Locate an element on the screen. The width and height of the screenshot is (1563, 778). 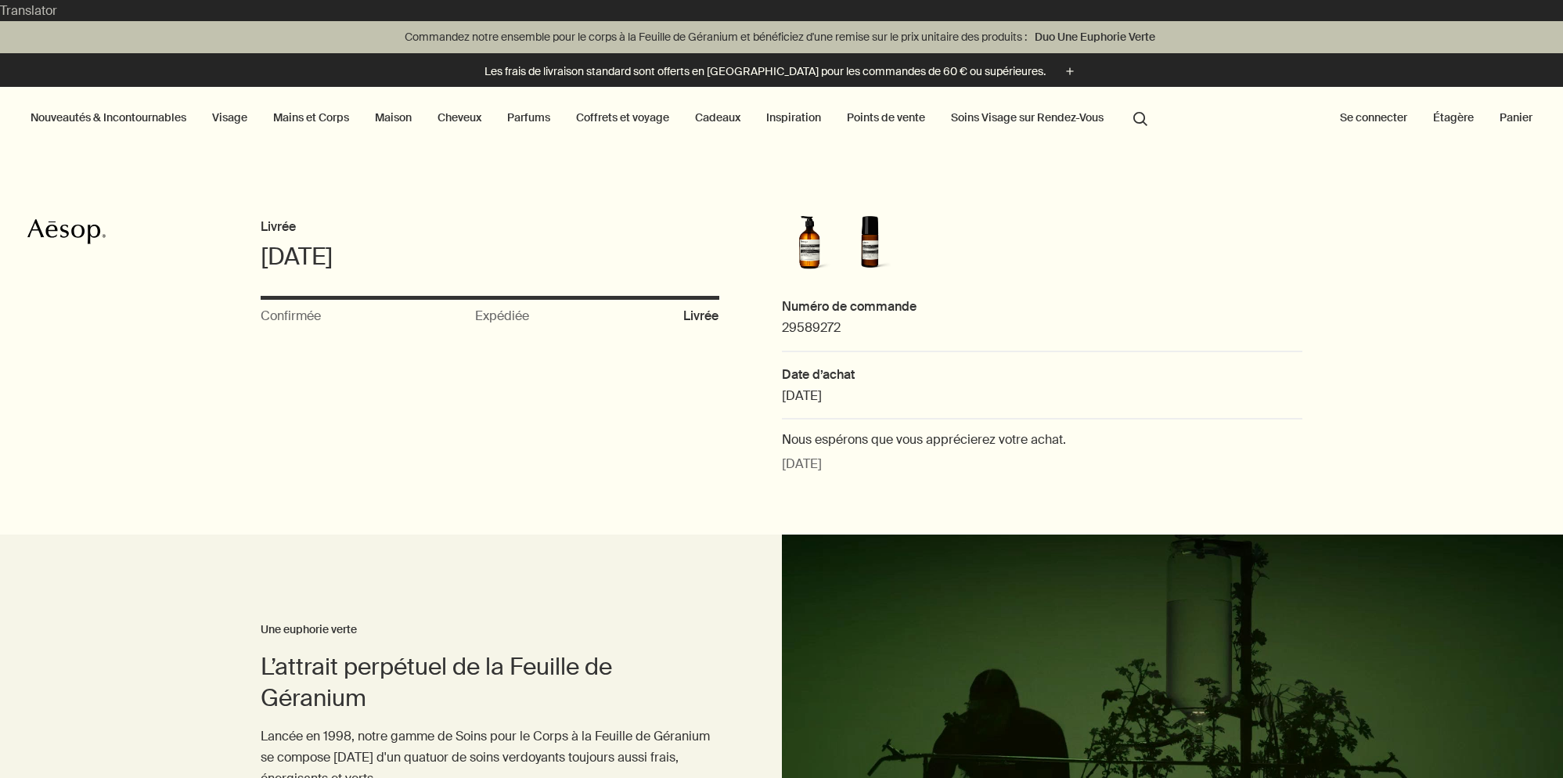
button: Numéro de commande29589272 is located at coordinates (1043, 318).